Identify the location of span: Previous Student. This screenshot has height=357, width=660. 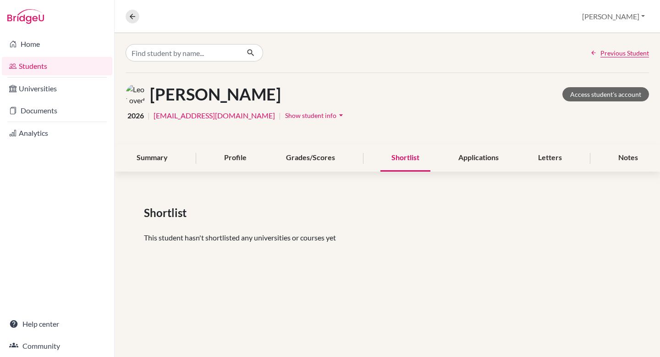
(625, 53).